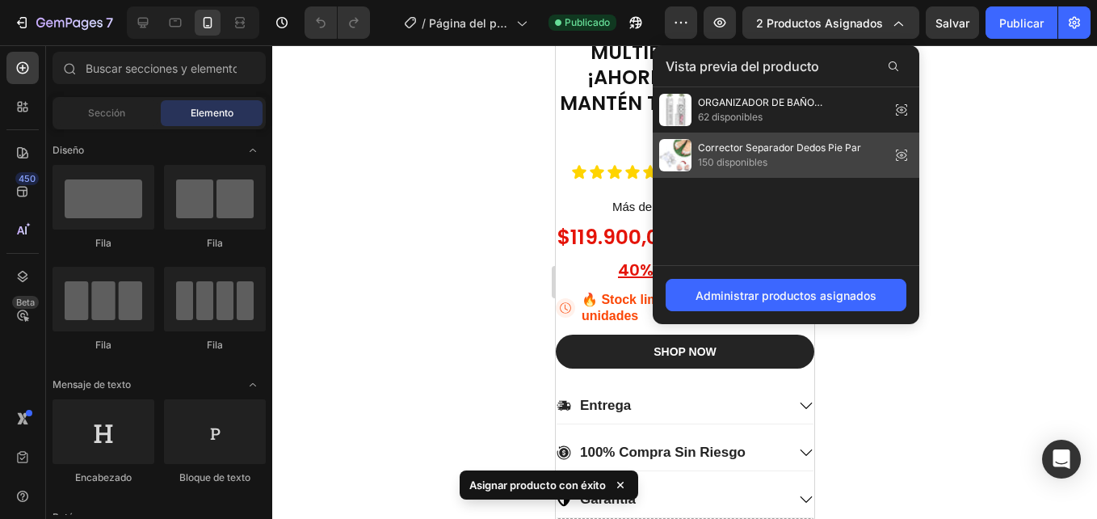  Describe the element at coordinates (159, 68) in the screenshot. I see `input: Buscar secciones y elementos` at that location.